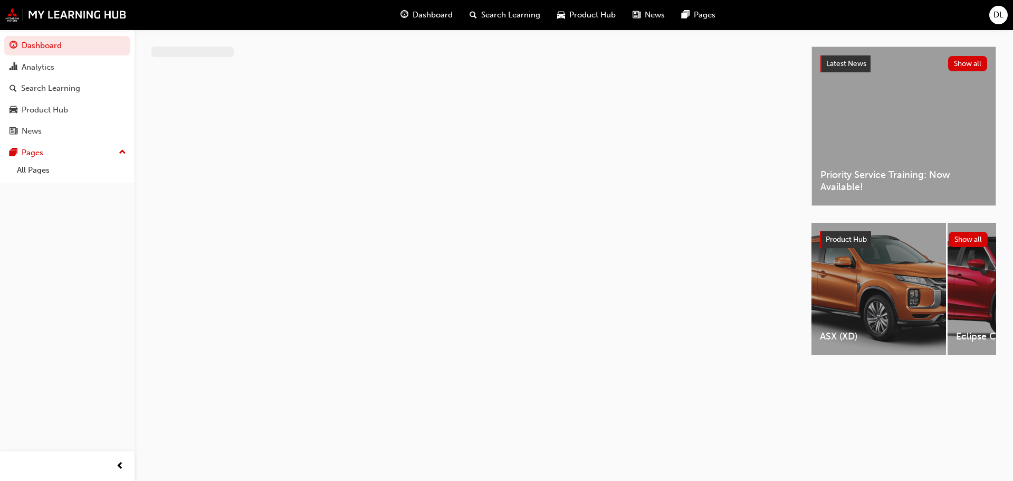 The width and height of the screenshot is (1013, 481). Describe the element at coordinates (426, 15) in the screenshot. I see `a: guage-iconDashboard` at that location.